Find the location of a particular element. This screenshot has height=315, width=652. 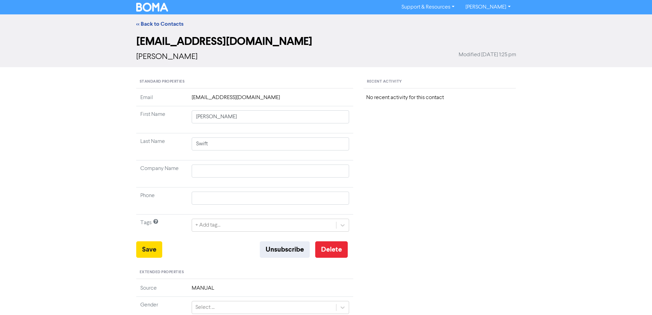

td: Phone is located at coordinates (162, 201).